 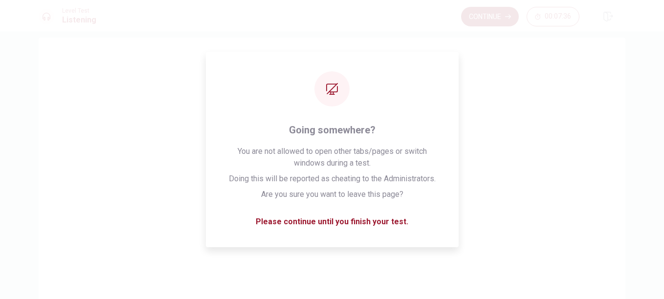 I want to click on button: Continue, so click(x=490, y=17).